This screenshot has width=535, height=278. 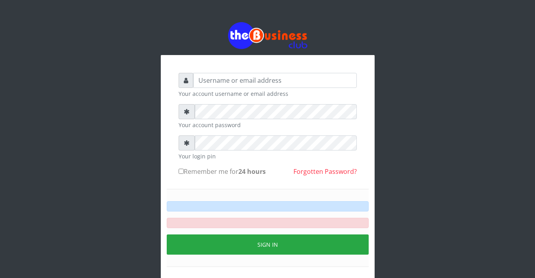 I want to click on small: Your account password, so click(x=268, y=125).